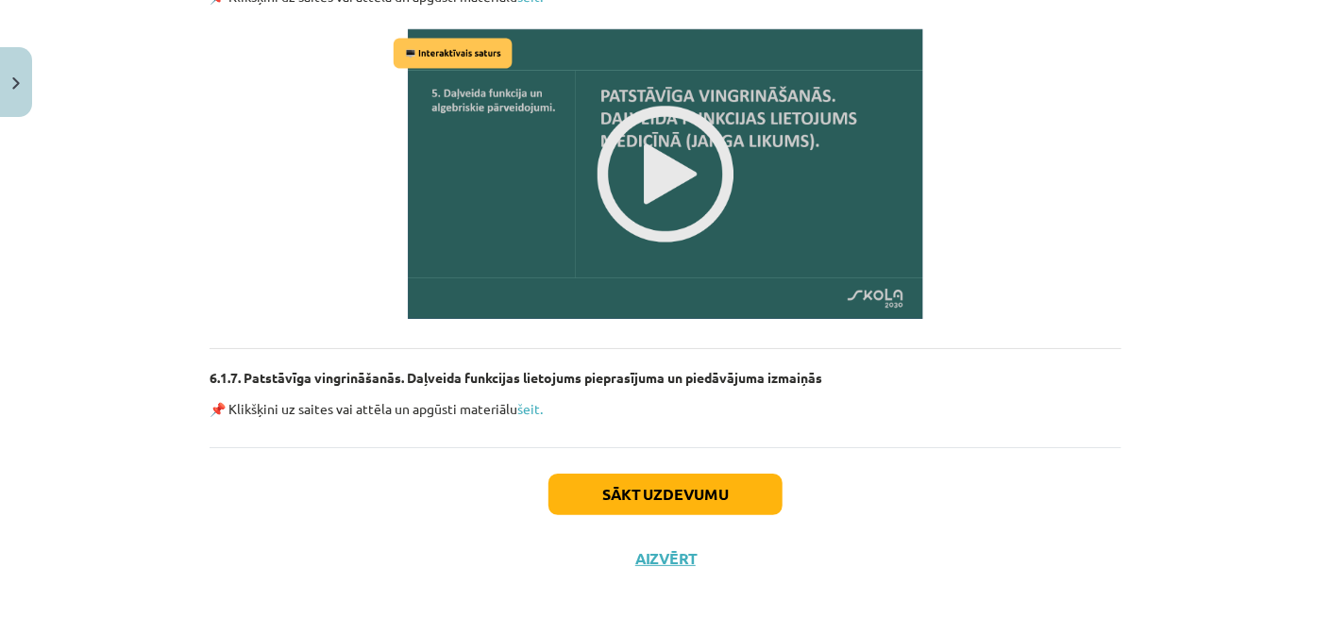 The width and height of the screenshot is (1331, 634). What do you see at coordinates (666, 409) in the screenshot?
I see `p: 📌 Klikšķini uz saites vai attēla un apgūsti materiālu` at bounding box center [666, 409].